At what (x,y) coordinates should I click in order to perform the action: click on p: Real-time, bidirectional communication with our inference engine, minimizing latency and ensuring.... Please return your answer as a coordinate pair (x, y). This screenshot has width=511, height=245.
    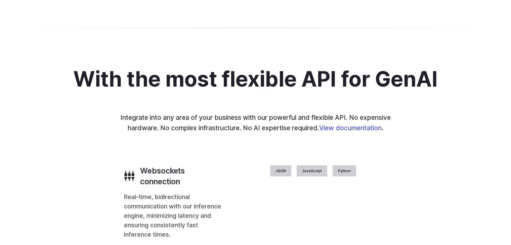
    Looking at the image, I should click on (173, 216).